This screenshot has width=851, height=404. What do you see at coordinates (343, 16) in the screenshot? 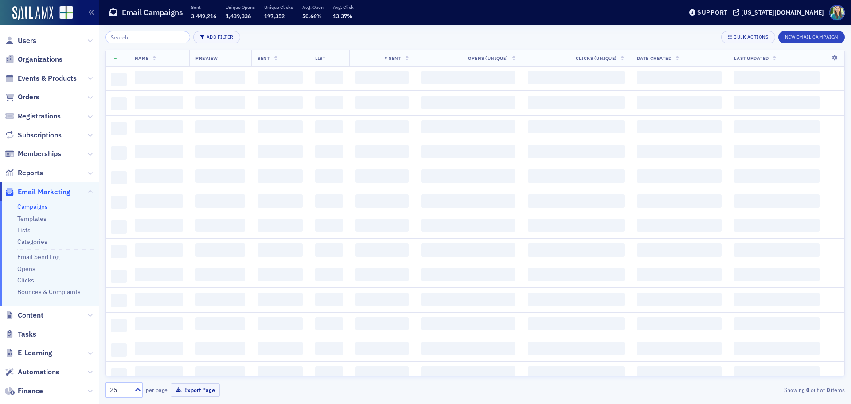
I see `span: 13.37%` at bounding box center [343, 16].